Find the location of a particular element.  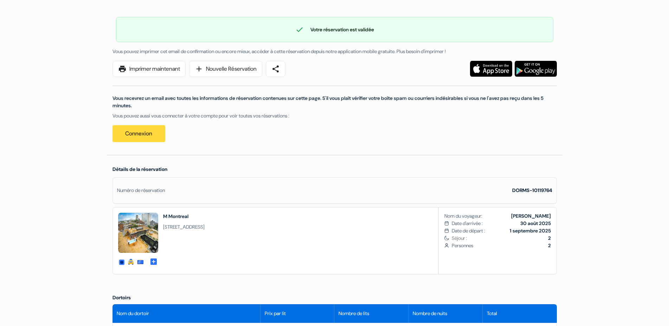

a: share is located at coordinates (275, 69).